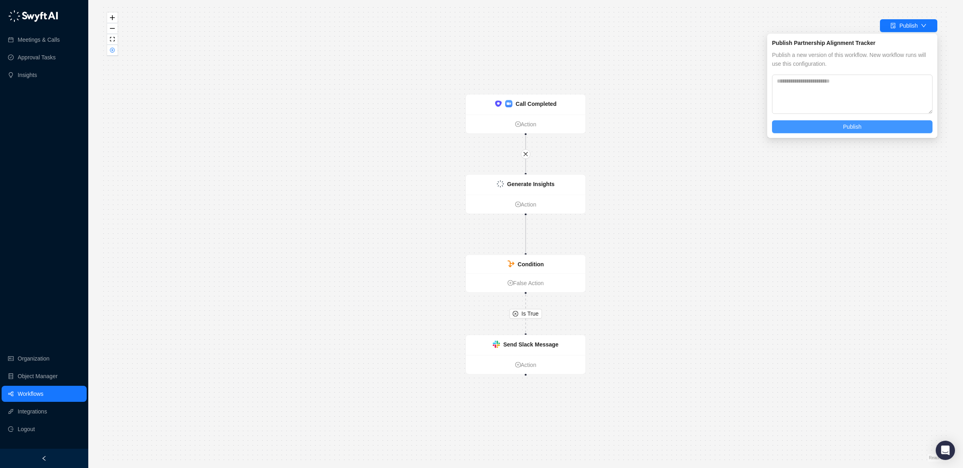 The width and height of the screenshot is (963, 468). Describe the element at coordinates (26, 429) in the screenshot. I see `span: Logout` at that location.